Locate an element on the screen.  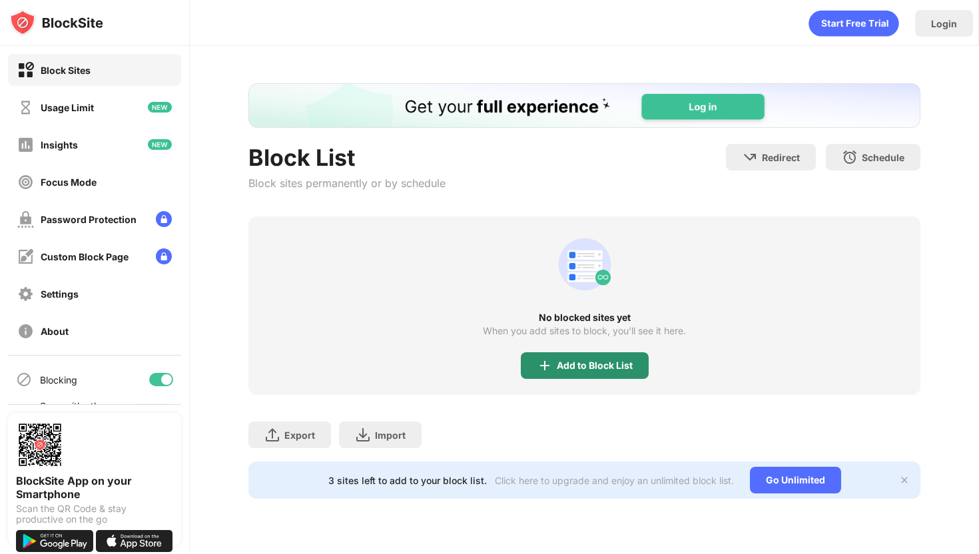
img: download-on-the-app-store.svg is located at coordinates (135, 541).